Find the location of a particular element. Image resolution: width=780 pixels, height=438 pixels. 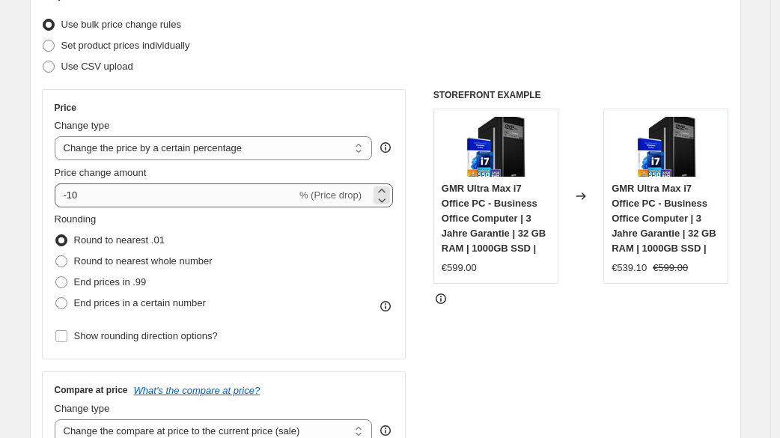

span: Use CSV upload is located at coordinates (97, 66).